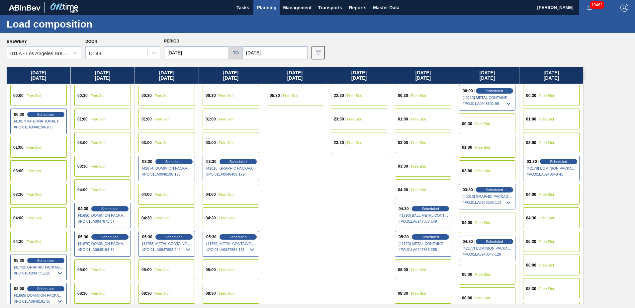 The width and height of the screenshot is (635, 308). Describe the element at coordinates (103, 222) in the screenshot. I see `span: # PO : 01LA0947671-37` at that location.